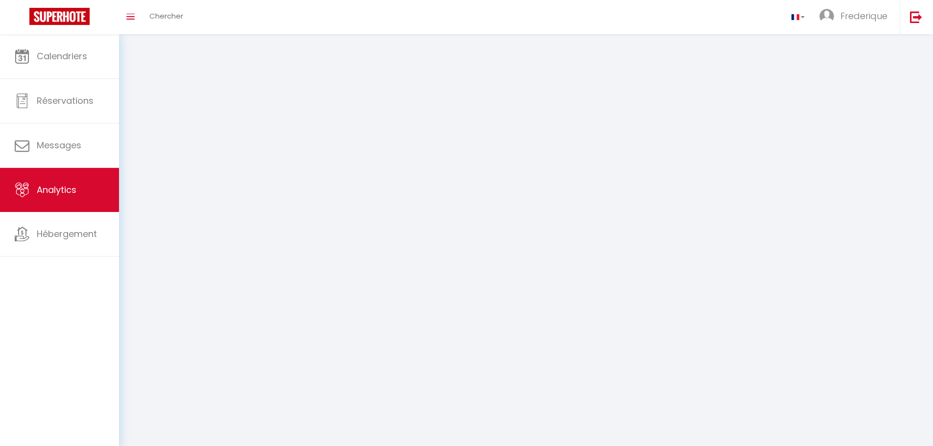 This screenshot has height=446, width=933. I want to click on span: Chercher, so click(166, 16).